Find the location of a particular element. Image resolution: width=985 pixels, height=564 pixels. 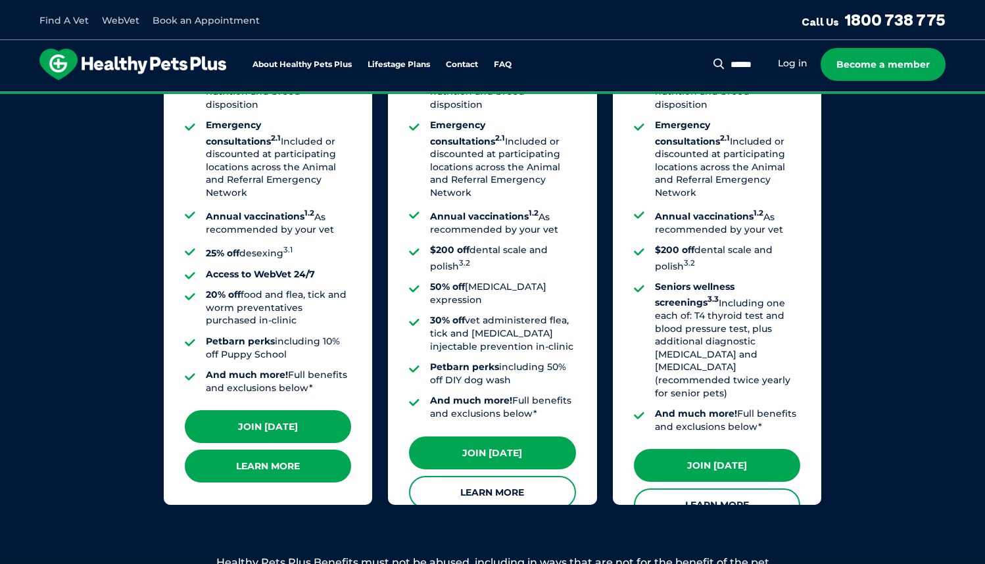

li: including 10% off Puppy School is located at coordinates (278, 348).